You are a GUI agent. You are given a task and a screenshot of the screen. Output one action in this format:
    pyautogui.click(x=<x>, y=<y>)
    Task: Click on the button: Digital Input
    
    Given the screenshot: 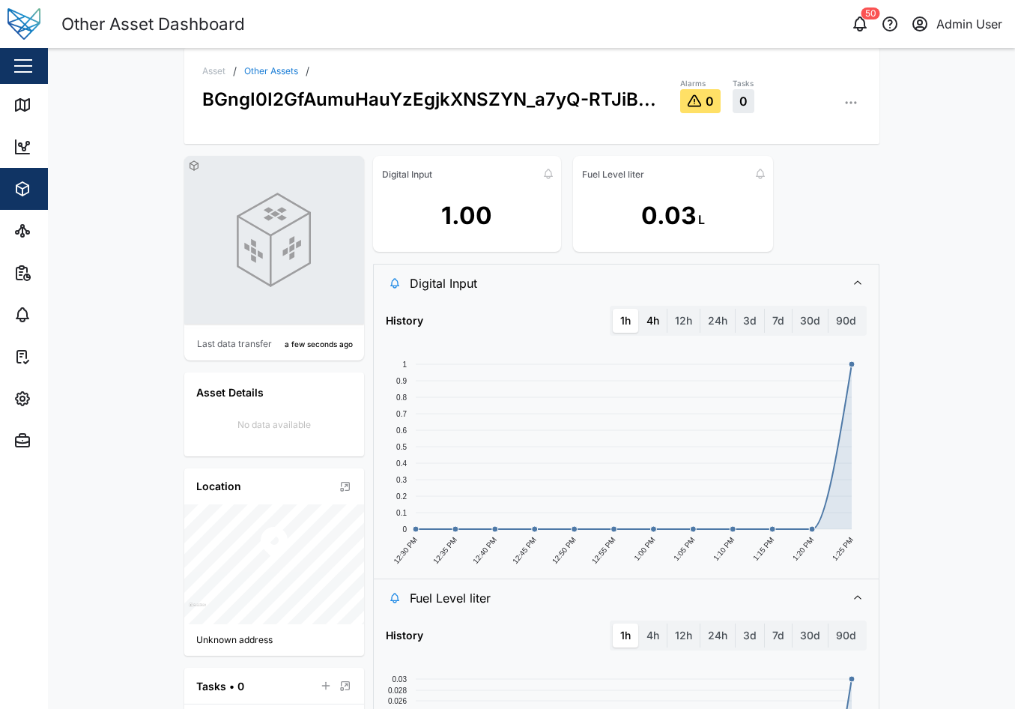 What is the action you would take?
    pyautogui.click(x=626, y=283)
    